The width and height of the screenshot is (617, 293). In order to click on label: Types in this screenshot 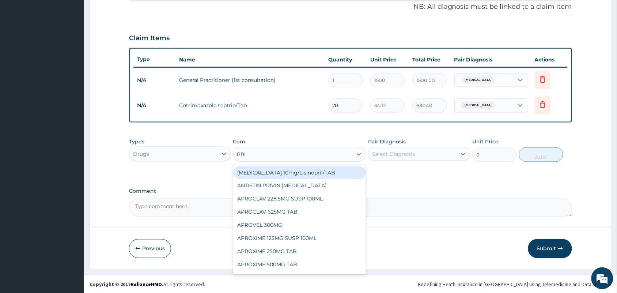, I will do `click(137, 142)`.